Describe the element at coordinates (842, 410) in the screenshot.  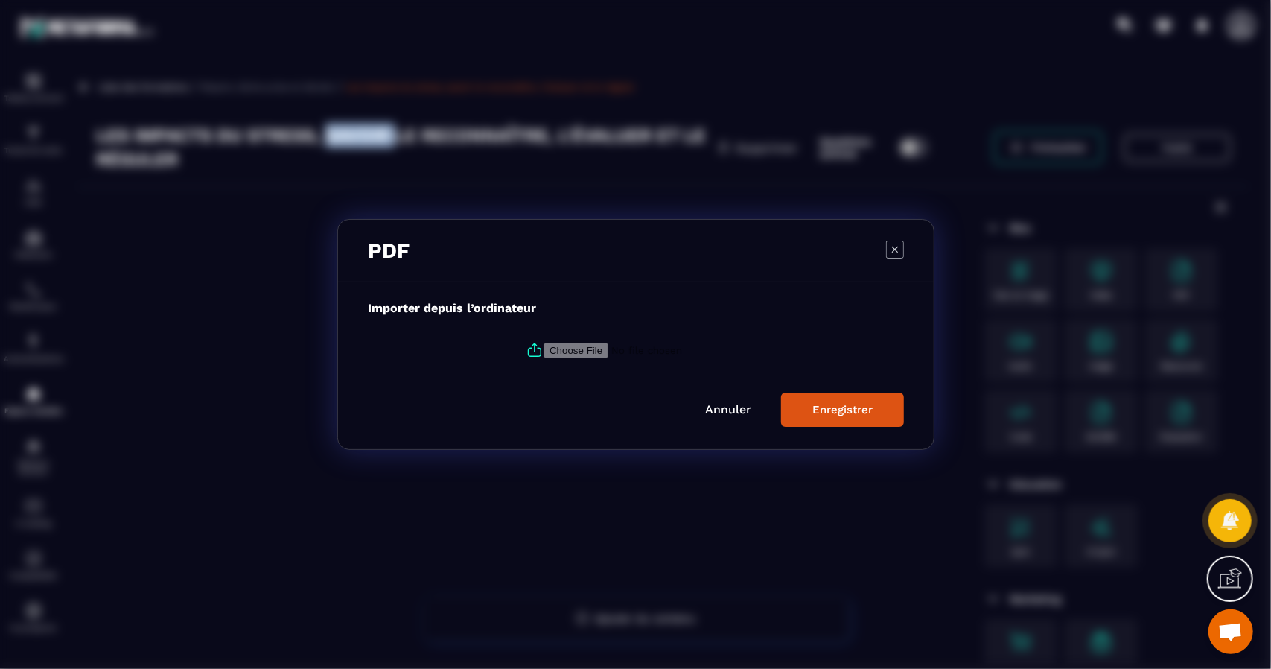
I see `div: Enregistrer` at that location.